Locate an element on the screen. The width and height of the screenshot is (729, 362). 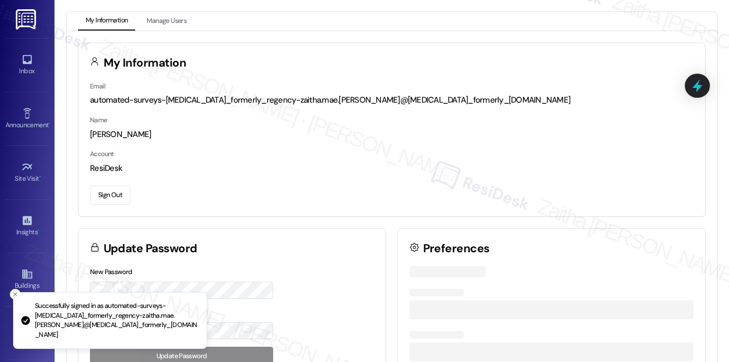
a: Buildings is located at coordinates (27, 279).